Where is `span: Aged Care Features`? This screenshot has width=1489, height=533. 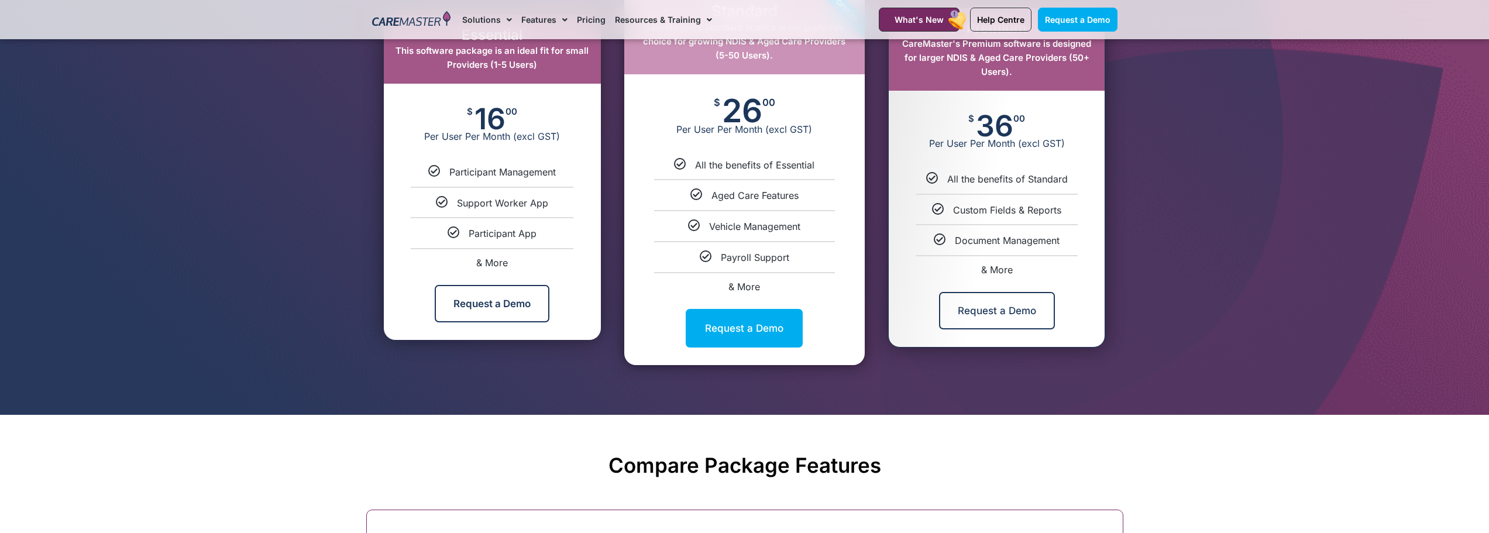 span: Aged Care Features is located at coordinates (755, 195).